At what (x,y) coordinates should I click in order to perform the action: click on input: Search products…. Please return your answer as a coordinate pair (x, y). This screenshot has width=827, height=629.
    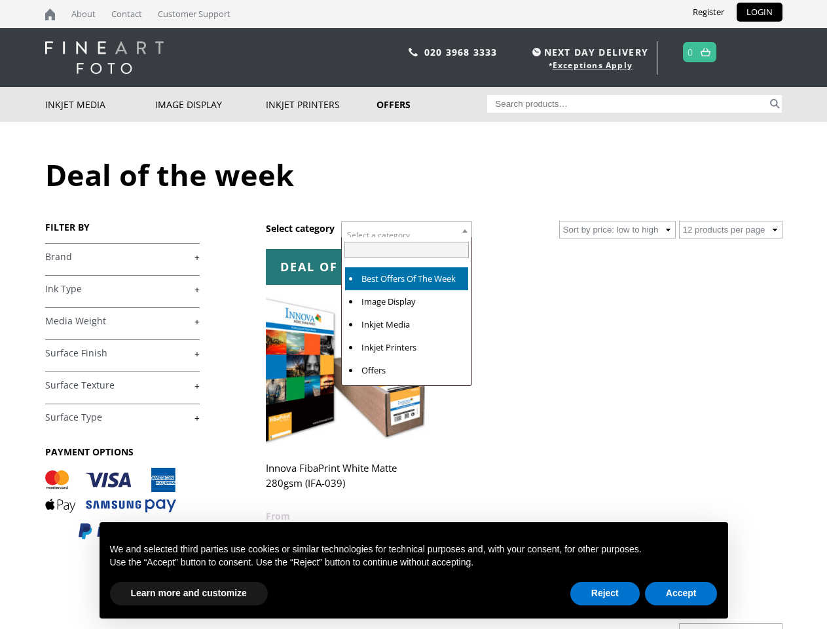
    Looking at the image, I should click on (628, 104).